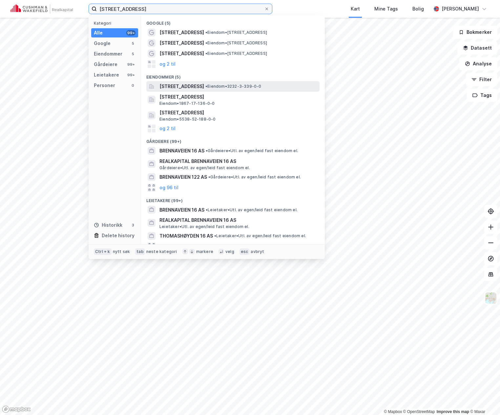 Image resolution: width=500 pixels, height=415 pixels. Describe the element at coordinates (419, 411) in the screenshot. I see `a: OpenStreetMap` at that location.